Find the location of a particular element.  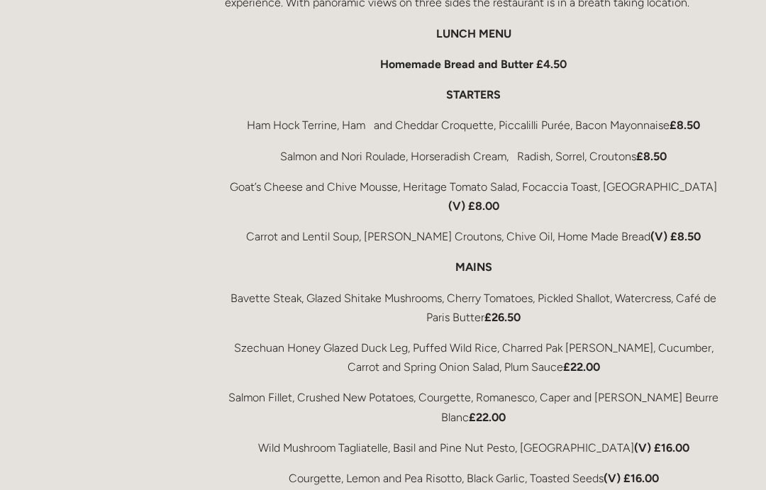

p: Courgette, Lemon and Pea Risotto, Black Garlic, Toasted Seeds is located at coordinates (473, 478).